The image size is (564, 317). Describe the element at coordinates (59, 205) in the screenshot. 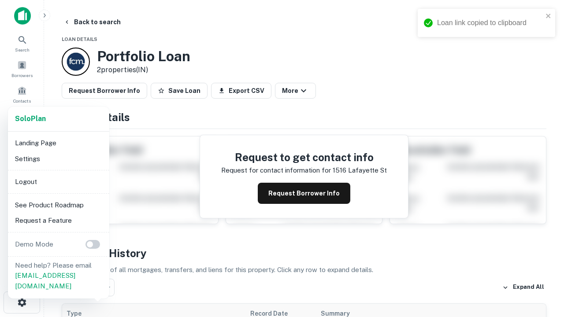

I see `li: See Product Roadmap` at that location.